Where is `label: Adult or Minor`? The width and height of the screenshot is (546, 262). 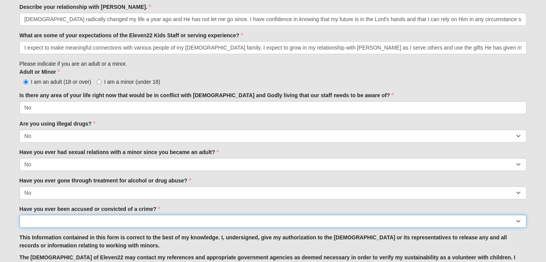 label: Adult or Minor is located at coordinates (40, 72).